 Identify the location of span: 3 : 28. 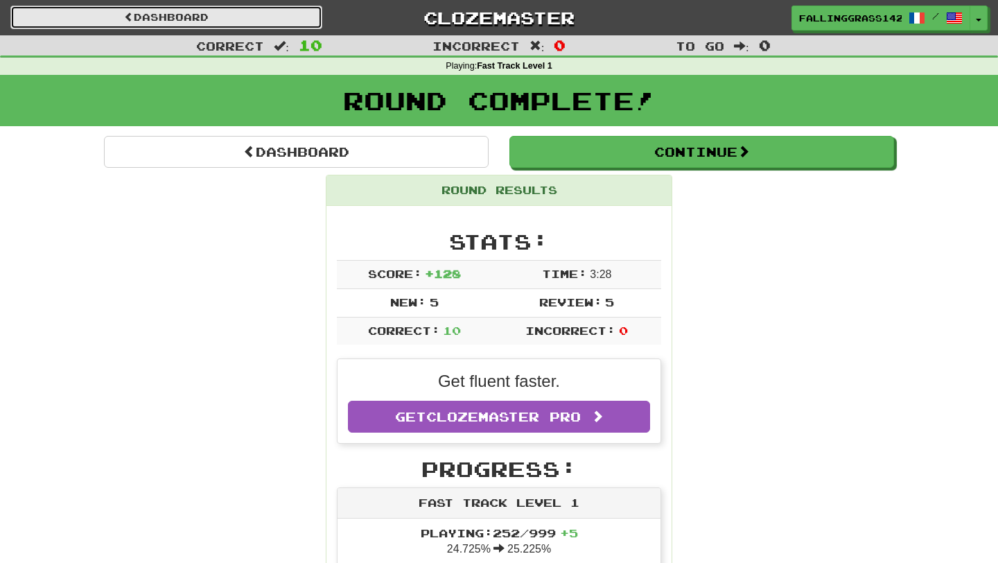
(600, 274).